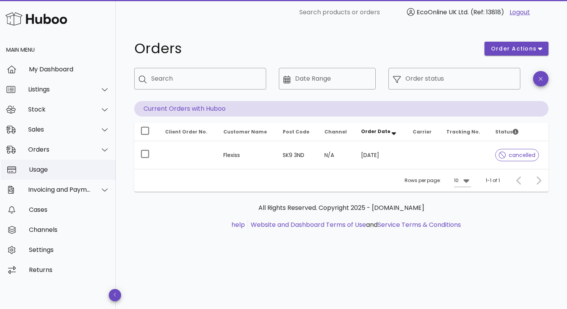 The height and width of the screenshot is (309, 567). I want to click on span: Post Code, so click(296, 132).